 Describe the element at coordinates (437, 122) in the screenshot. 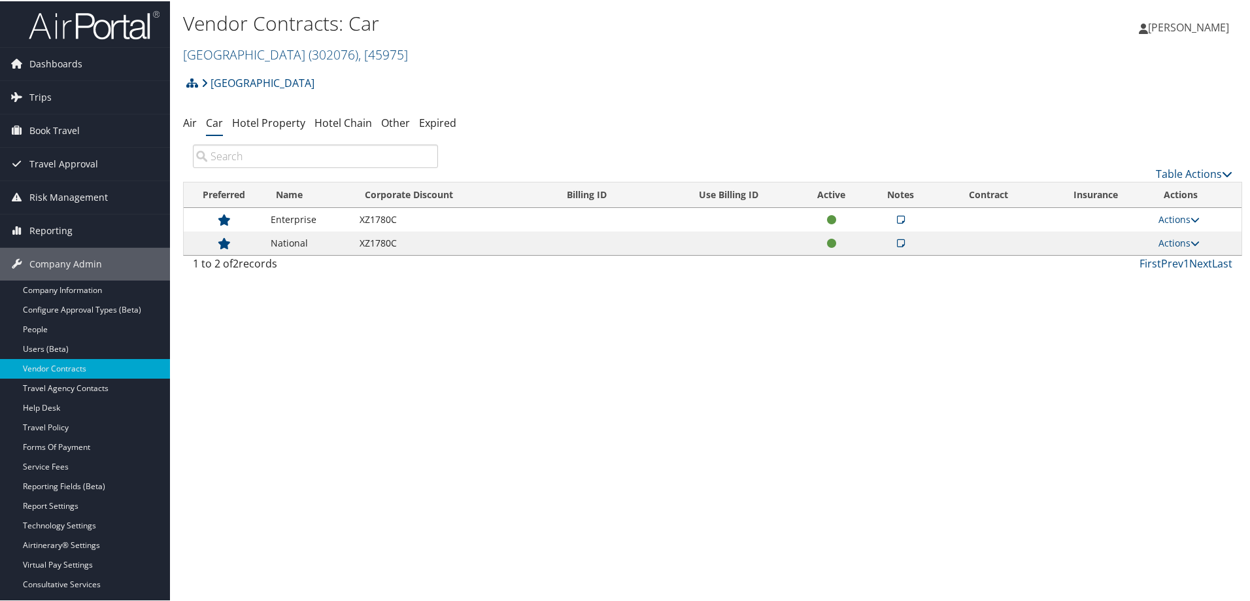

I see `a: Expired` at that location.